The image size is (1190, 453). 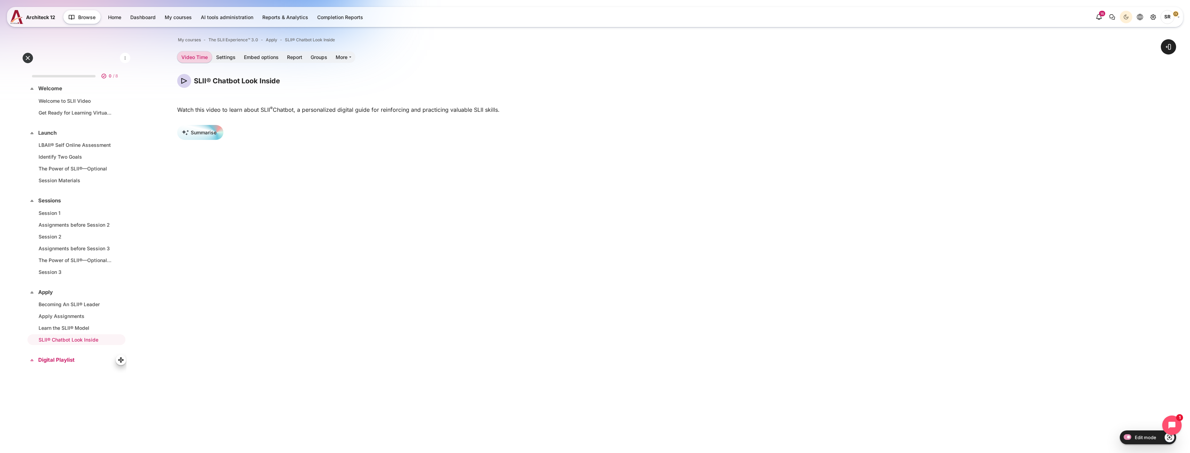 I want to click on a: A12 A12 Architeck 12, so click(x=34, y=17).